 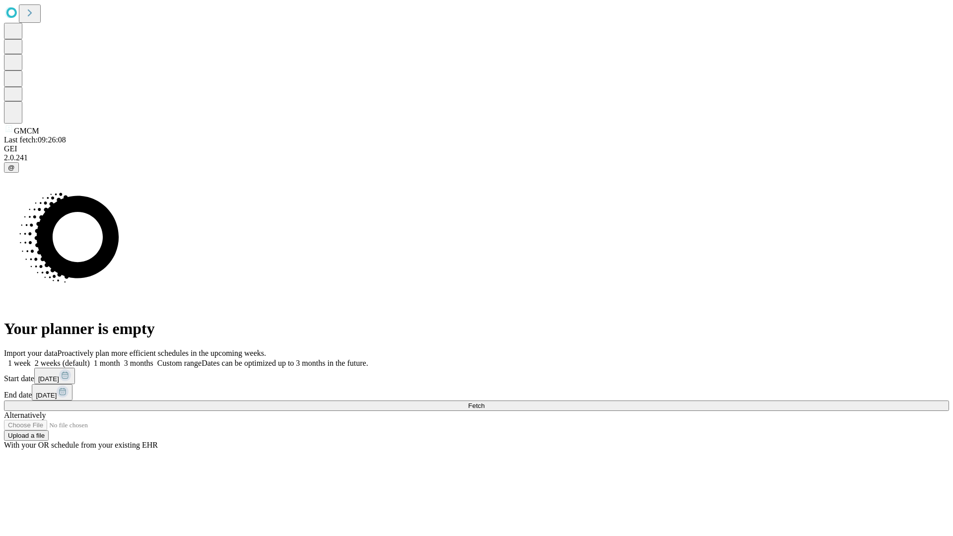 I want to click on span: Fetch, so click(x=476, y=406).